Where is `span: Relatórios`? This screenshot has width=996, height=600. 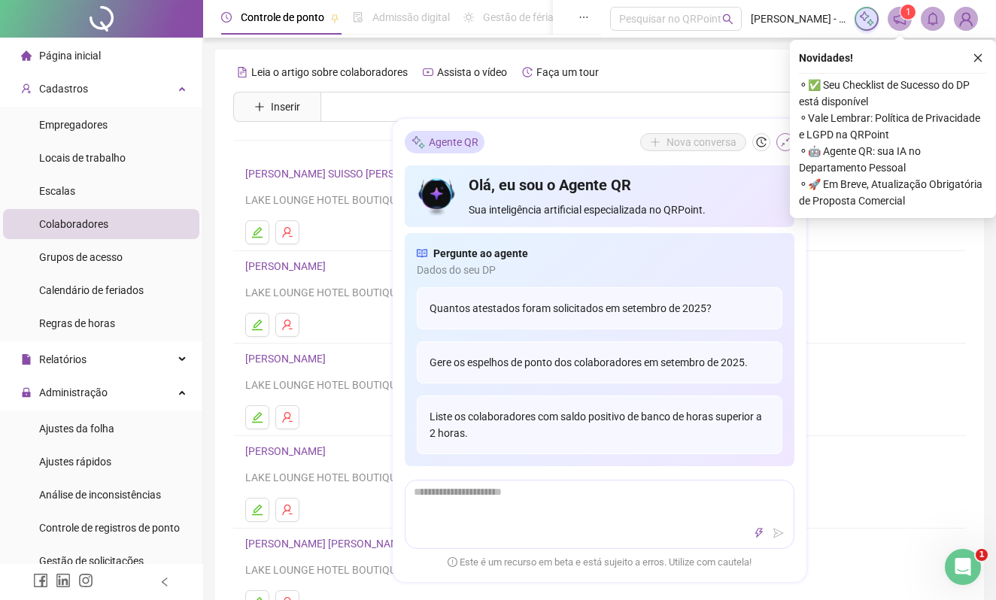
span: Relatórios is located at coordinates (62, 360).